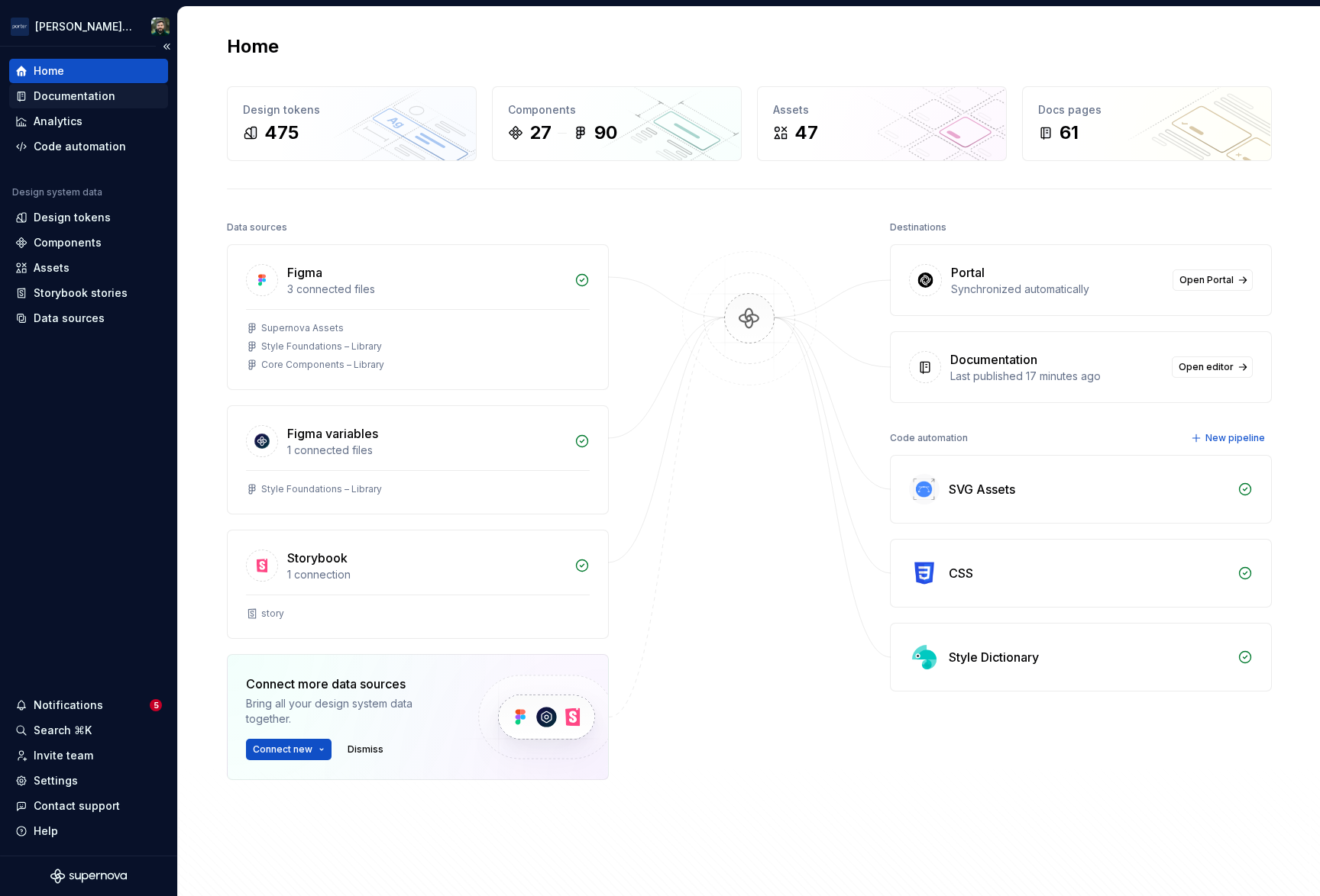 The image size is (1320, 896). Describe the element at coordinates (77, 806) in the screenshot. I see `div: Contact support` at that location.